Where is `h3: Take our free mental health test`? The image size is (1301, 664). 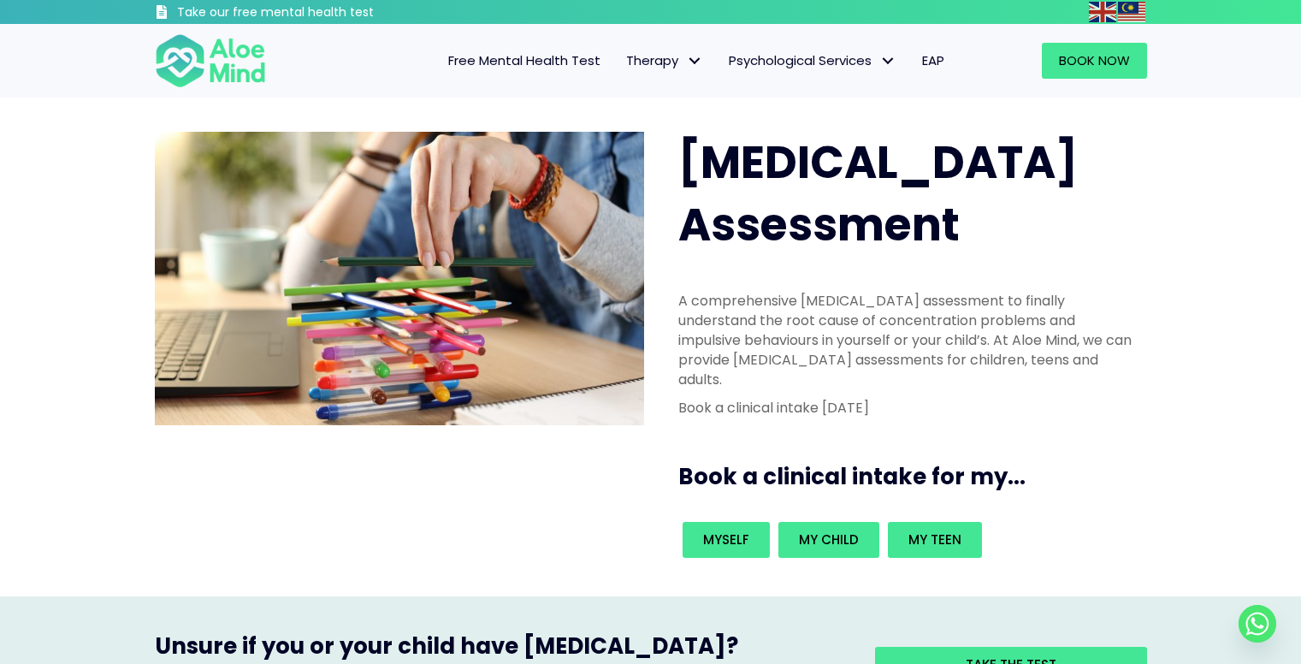 h3: Take our free mental health test is located at coordinates (321, 13).